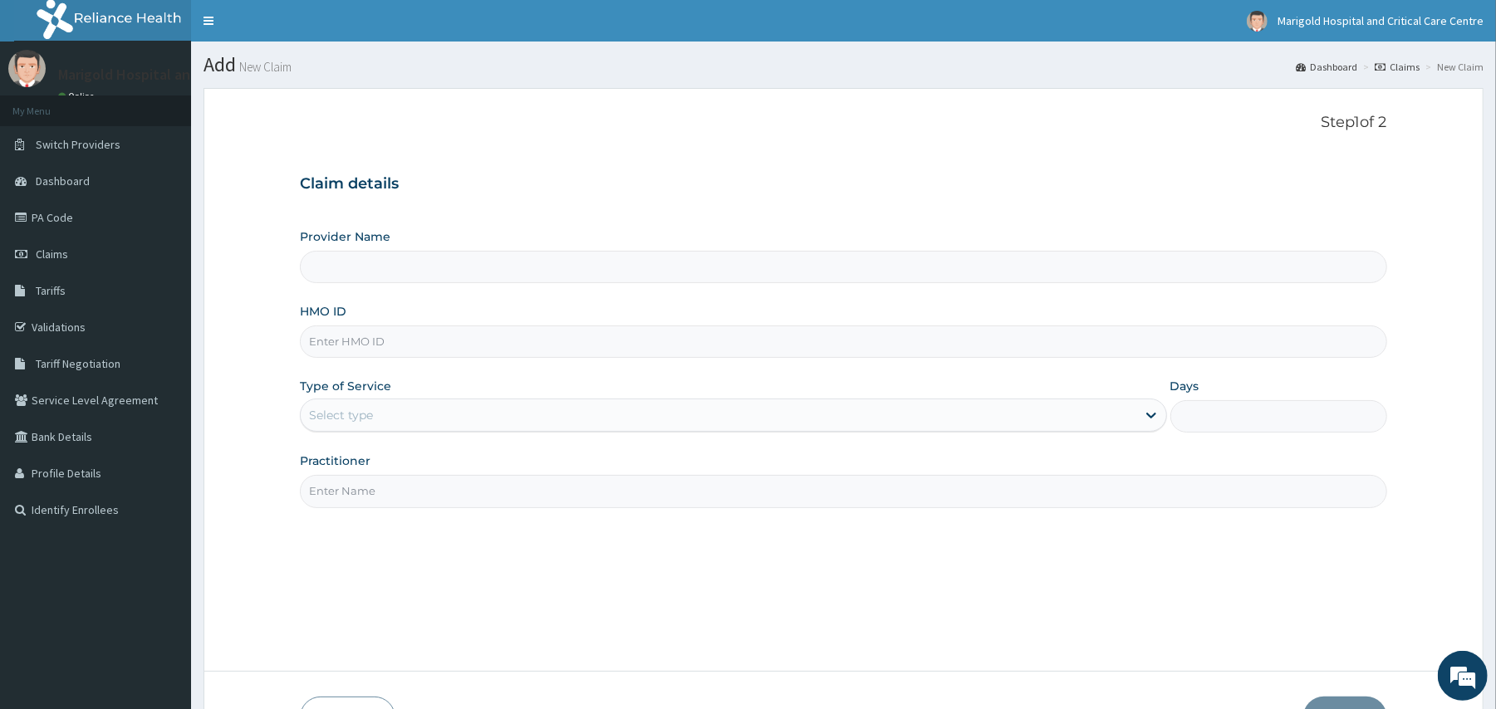 The height and width of the screenshot is (709, 1496). Describe the element at coordinates (323, 311) in the screenshot. I see `label: HMO ID` at that location.